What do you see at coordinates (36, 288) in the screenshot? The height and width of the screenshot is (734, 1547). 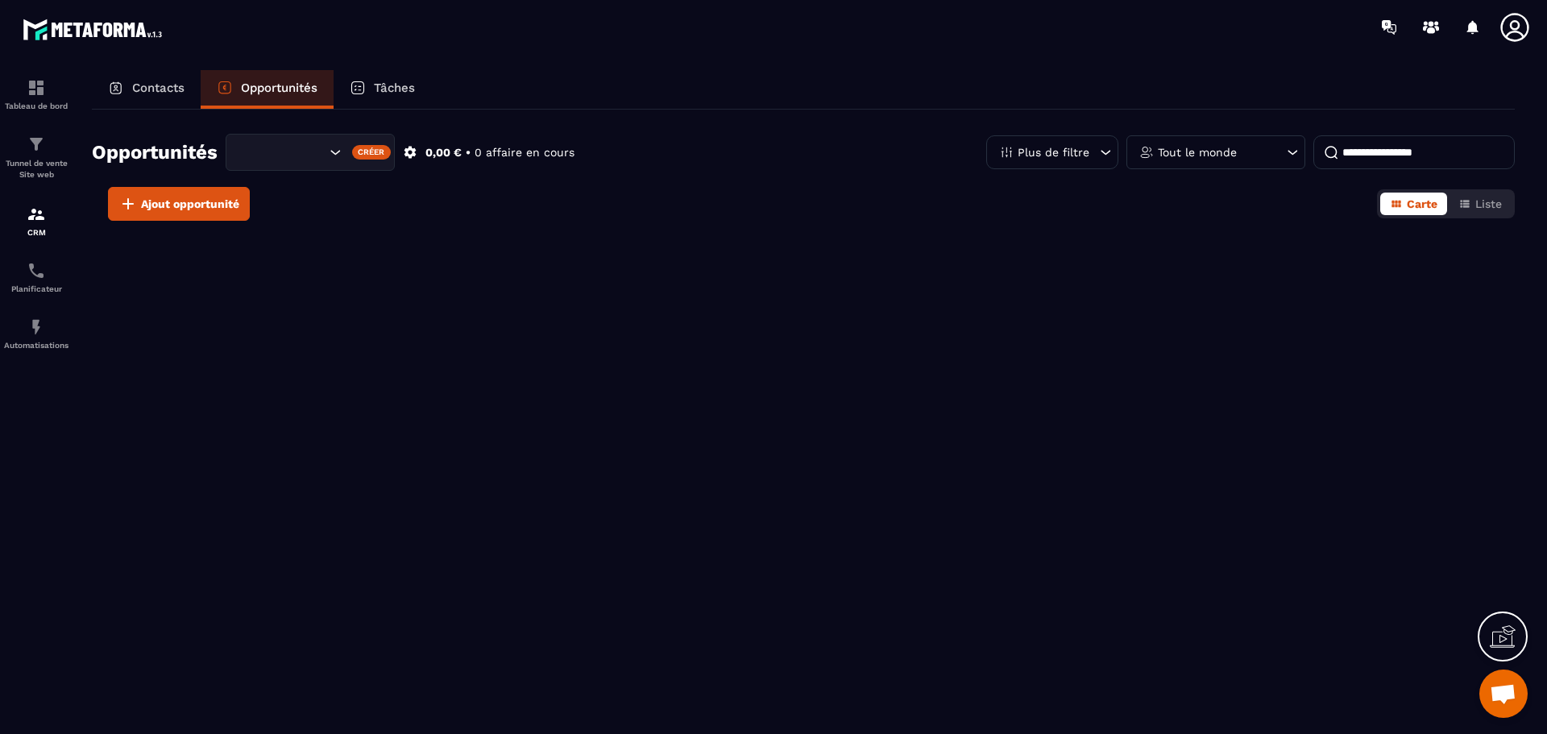 I see `p: Planificateur` at bounding box center [36, 288].